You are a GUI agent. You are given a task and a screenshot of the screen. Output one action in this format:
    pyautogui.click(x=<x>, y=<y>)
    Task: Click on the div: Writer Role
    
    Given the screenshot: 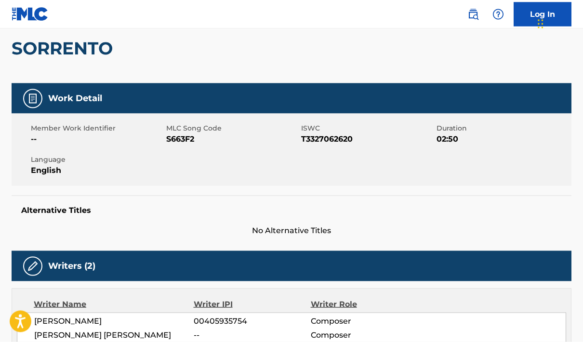 What is the action you would take?
    pyautogui.click(x=364, y=305)
    